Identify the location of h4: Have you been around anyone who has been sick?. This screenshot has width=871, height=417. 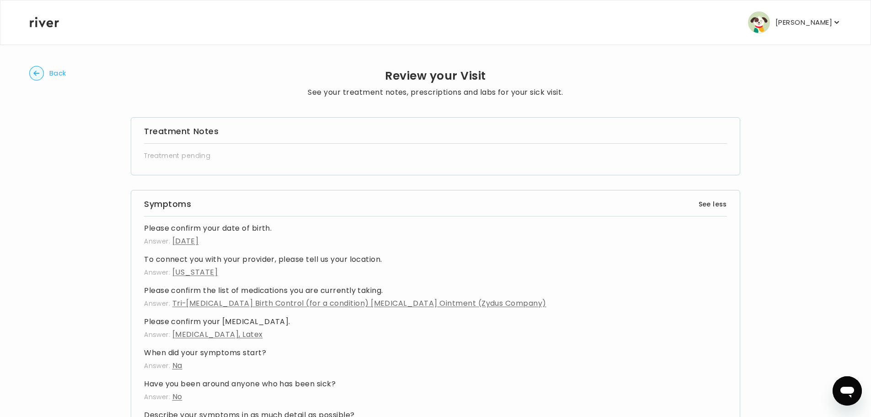
(435, 384).